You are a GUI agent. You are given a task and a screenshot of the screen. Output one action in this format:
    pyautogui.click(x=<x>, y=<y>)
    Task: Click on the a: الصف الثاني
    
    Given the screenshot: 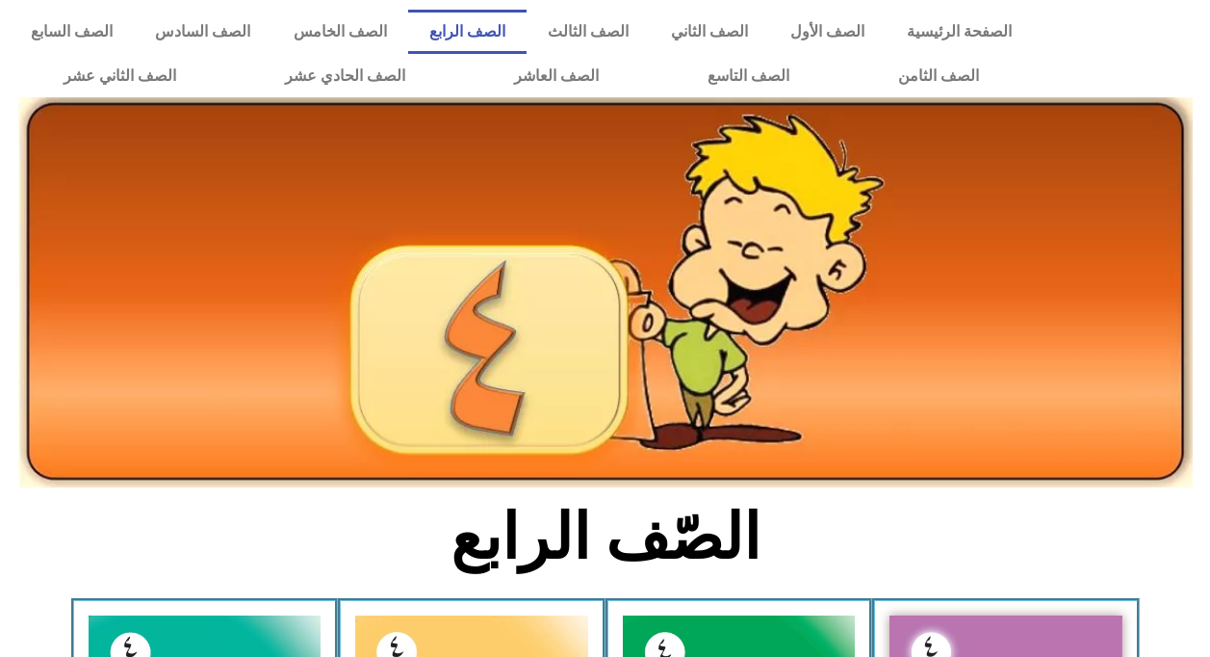 What is the action you would take?
    pyautogui.click(x=710, y=32)
    